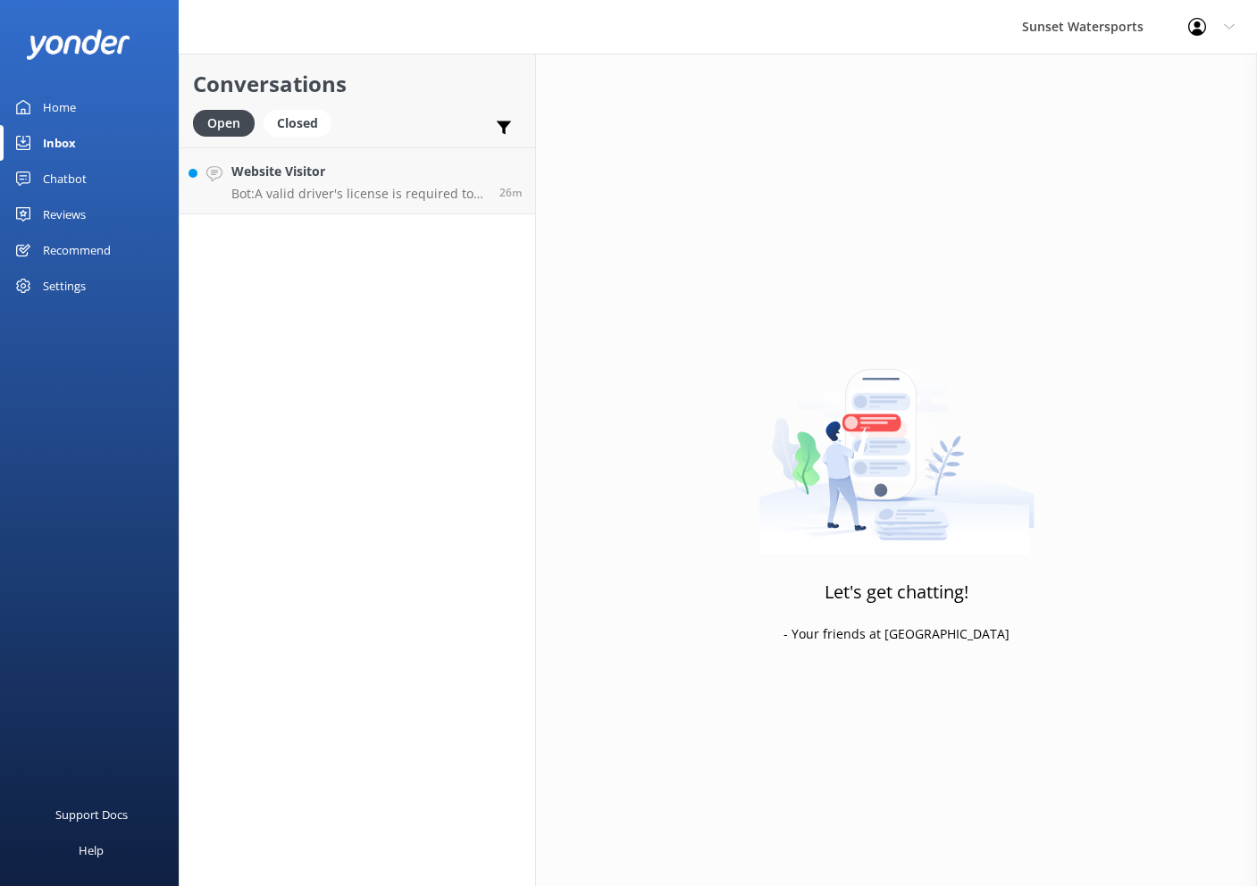  Describe the element at coordinates (91, 815) in the screenshot. I see `div: Support Docs` at that location.